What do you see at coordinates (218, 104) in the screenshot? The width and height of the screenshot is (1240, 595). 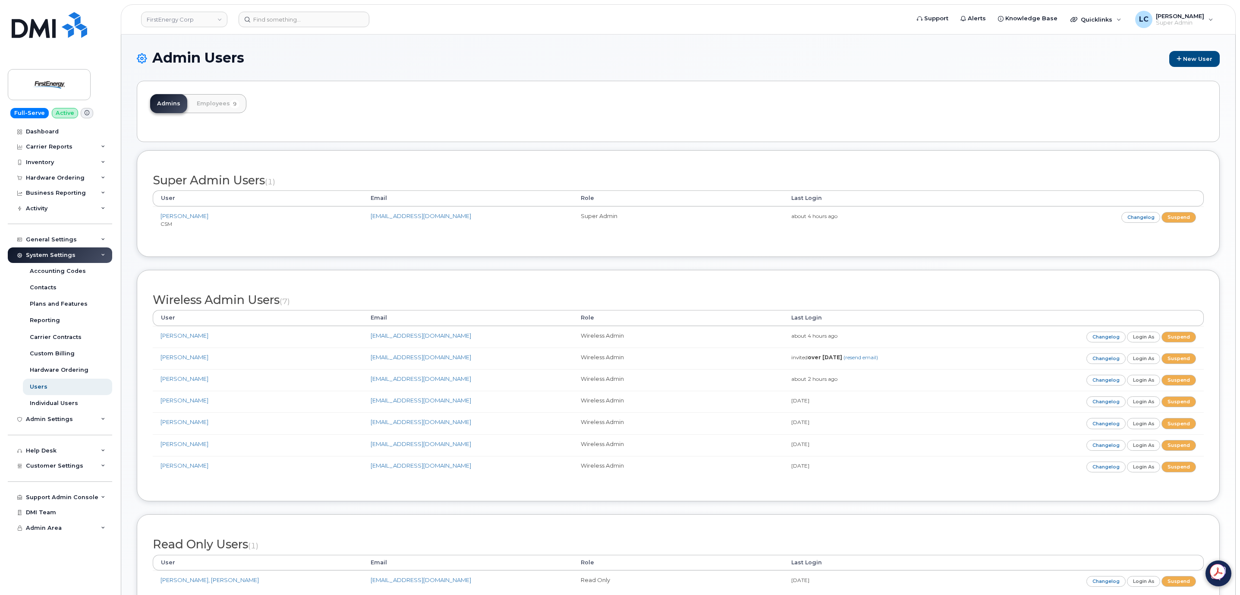 I see `a: Employees9` at bounding box center [218, 104].